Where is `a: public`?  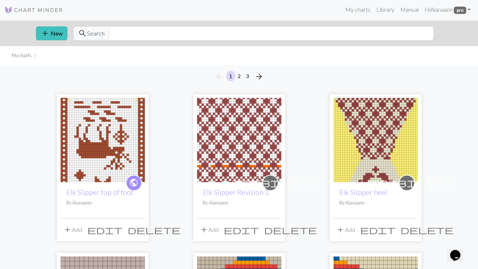
a: public is located at coordinates (134, 183).